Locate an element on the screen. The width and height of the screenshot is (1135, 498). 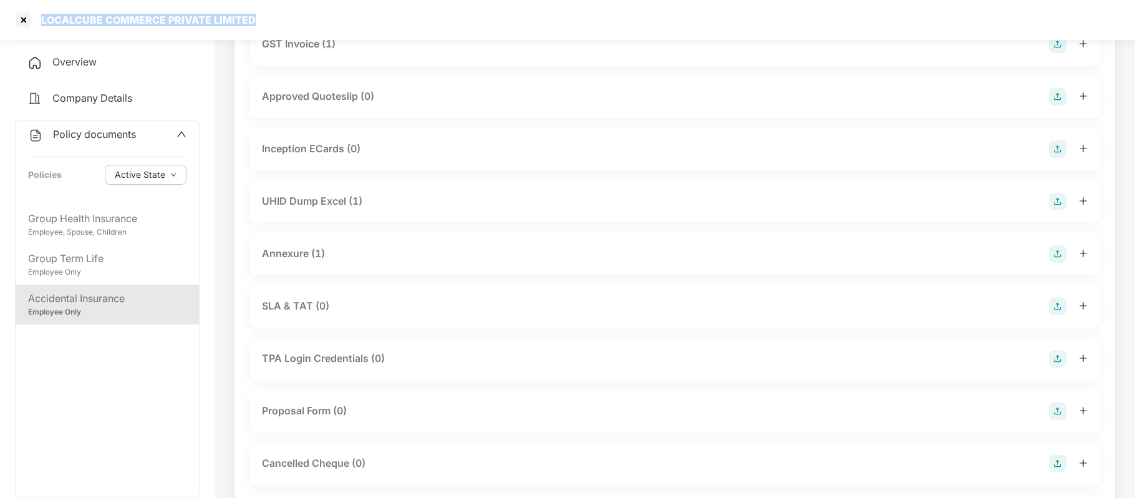
div: Group Health Insurance is located at coordinates (107, 218).